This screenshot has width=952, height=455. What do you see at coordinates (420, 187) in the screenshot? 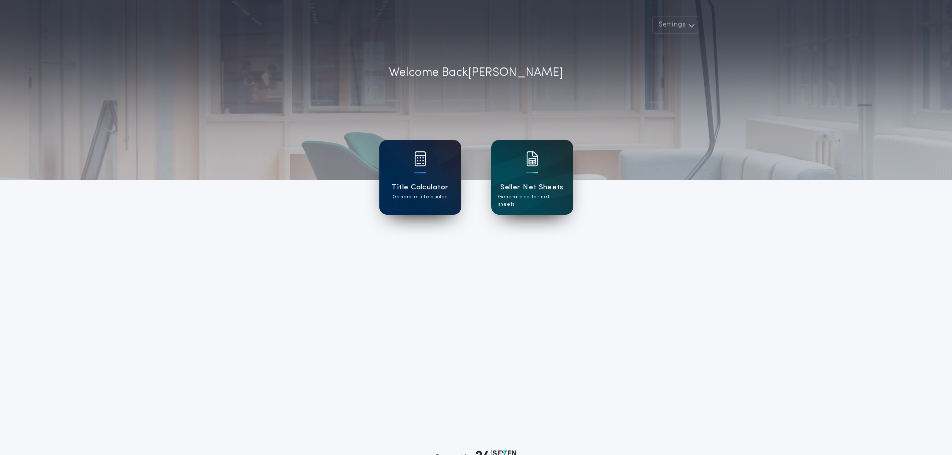
I see `h1: Title Calculator` at bounding box center [420, 187].